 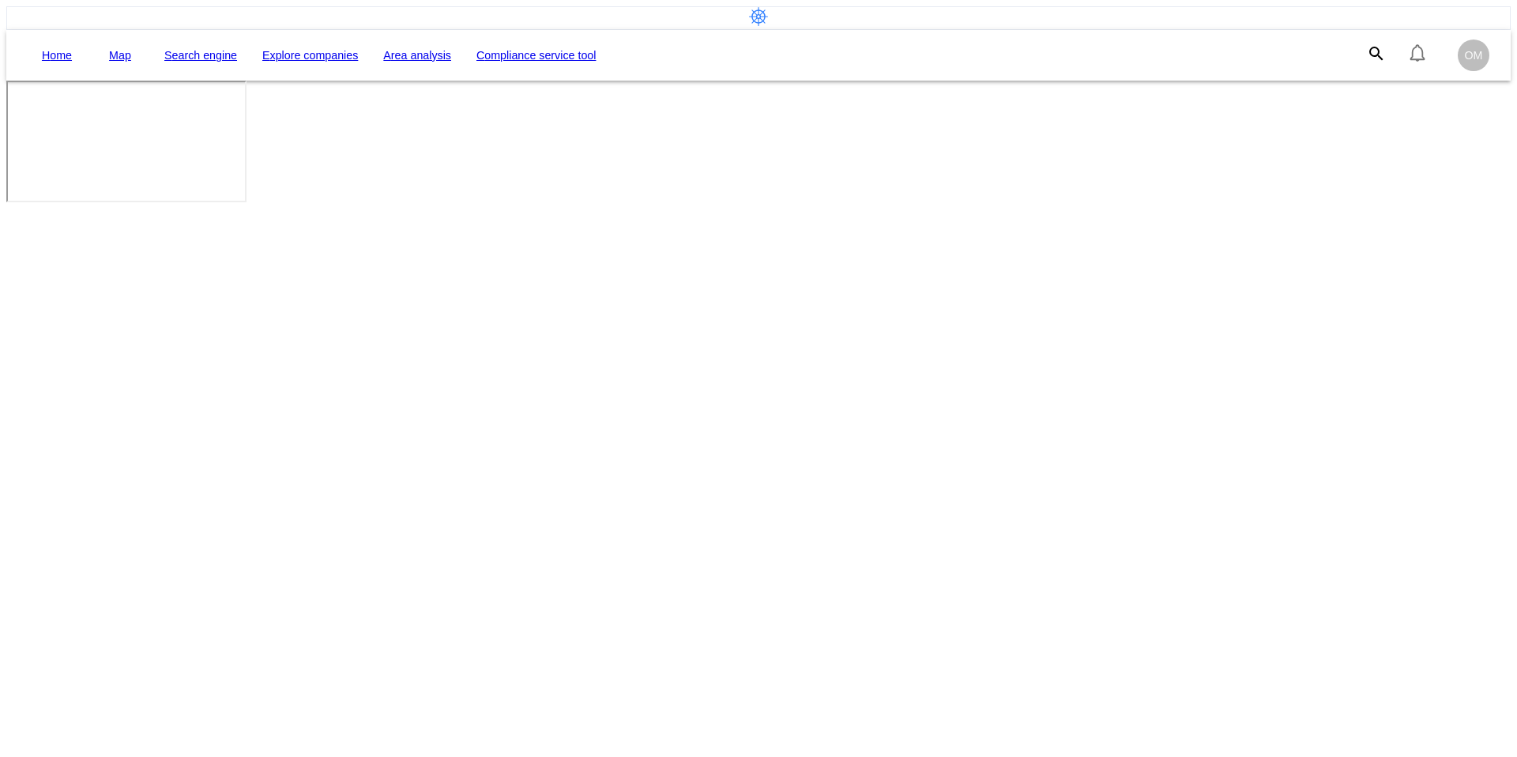 What do you see at coordinates (1474, 55) in the screenshot?
I see `span: OM` at bounding box center [1474, 55].